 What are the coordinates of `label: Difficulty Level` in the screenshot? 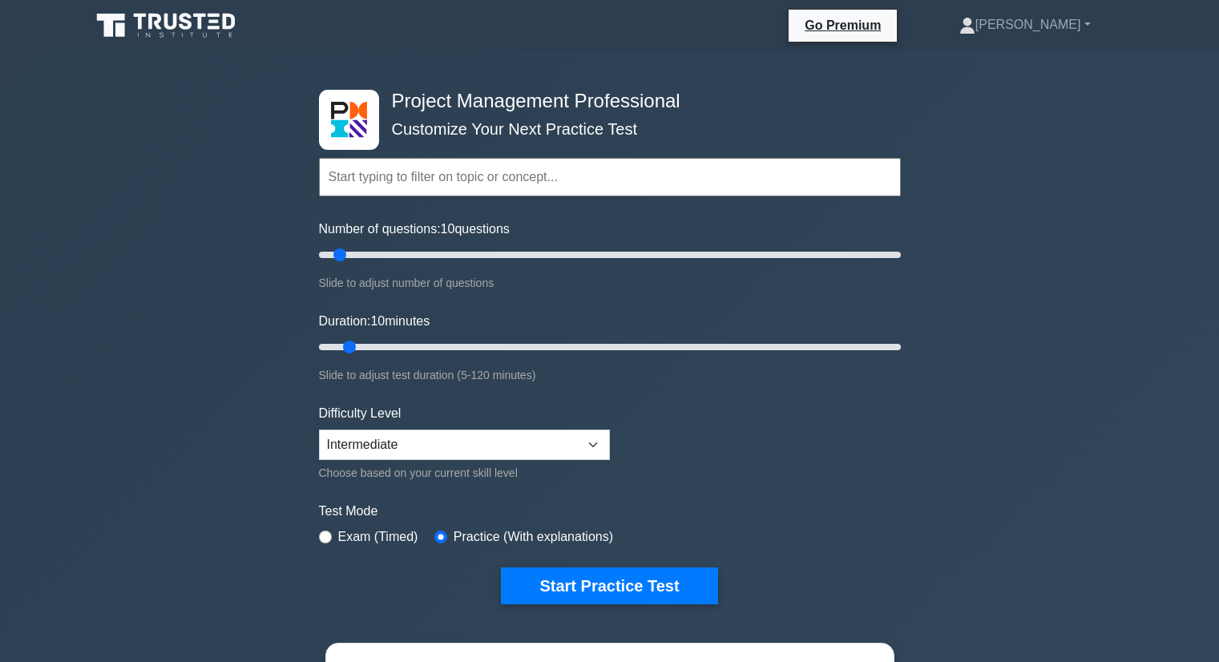 It's located at (360, 414).